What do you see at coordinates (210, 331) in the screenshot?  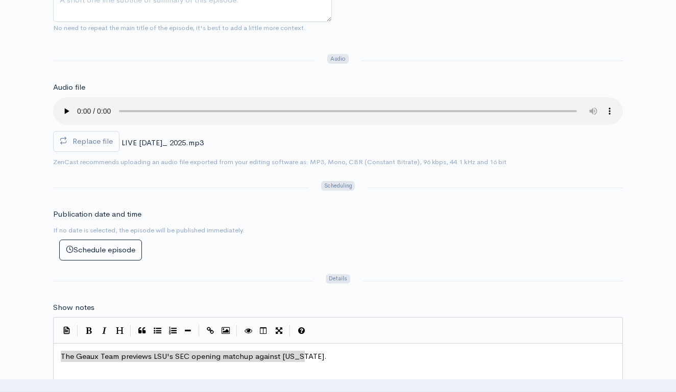 I see `button: Create Link` at bounding box center [210, 331].